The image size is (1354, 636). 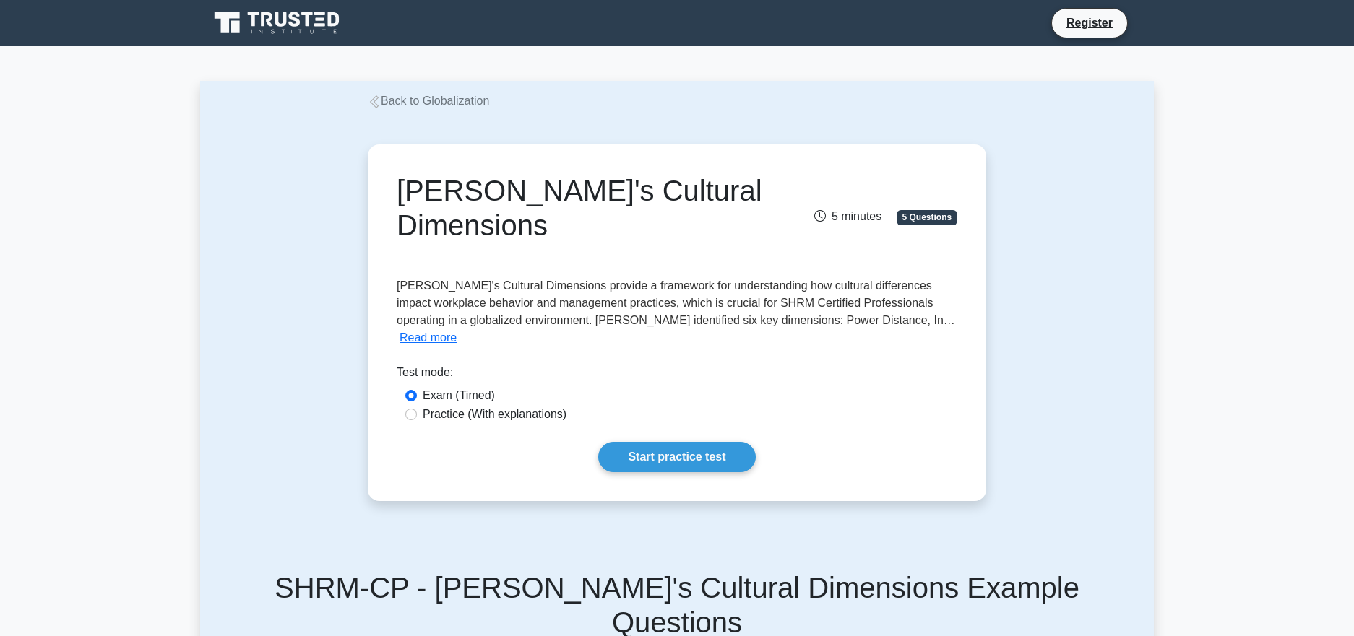 What do you see at coordinates (459, 396) in the screenshot?
I see `label: Exam (Timed)` at bounding box center [459, 396].